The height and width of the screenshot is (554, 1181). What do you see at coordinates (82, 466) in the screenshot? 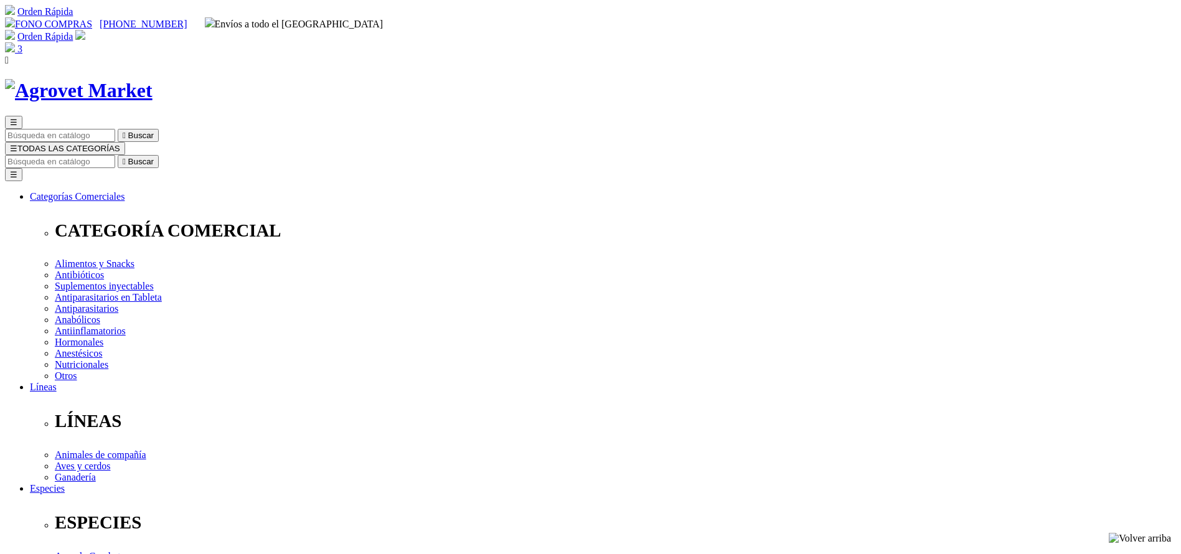
I see `span: Aves y cerdos` at bounding box center [82, 466].